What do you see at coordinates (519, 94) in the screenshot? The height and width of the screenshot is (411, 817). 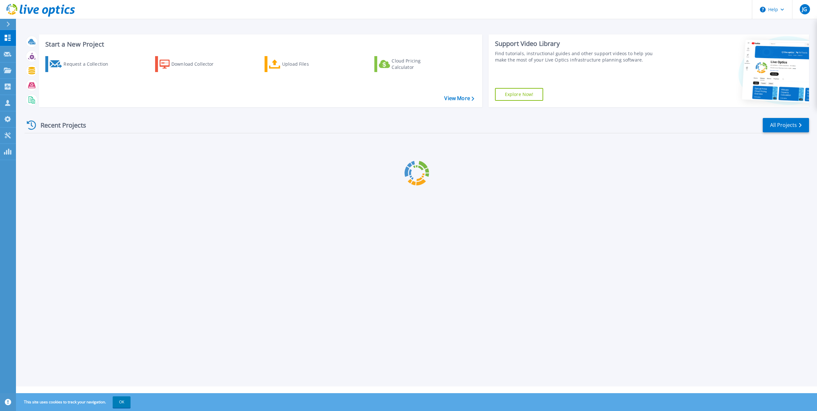 I see `a: Explore Now!` at bounding box center [519, 94].